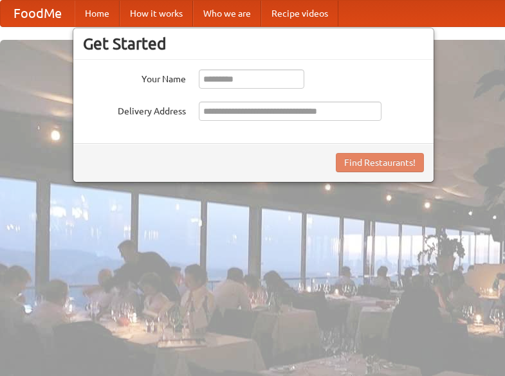 The image size is (505, 376). Describe the element at coordinates (134, 77) in the screenshot. I see `label: Your Name` at that location.